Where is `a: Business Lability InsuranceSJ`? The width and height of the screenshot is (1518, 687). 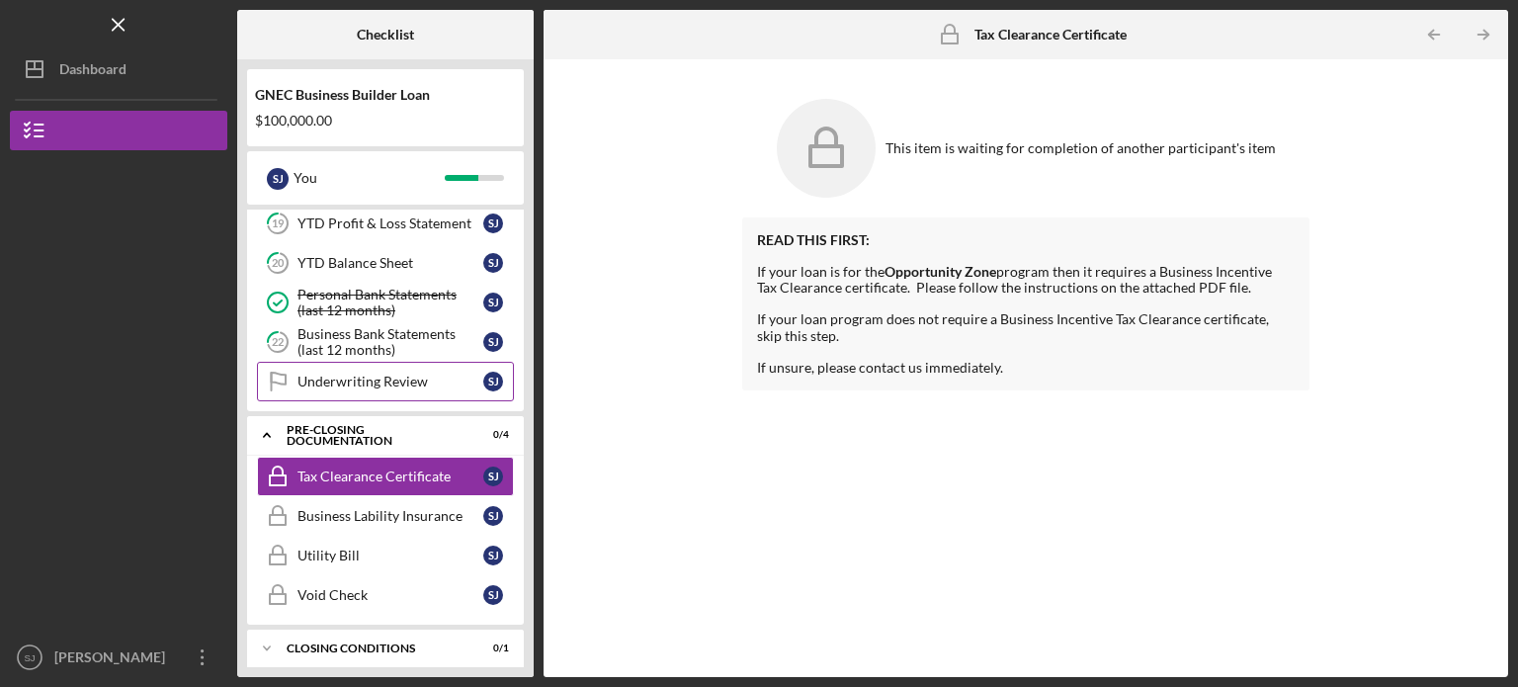
a: Business Lability InsuranceSJ is located at coordinates (385, 516).